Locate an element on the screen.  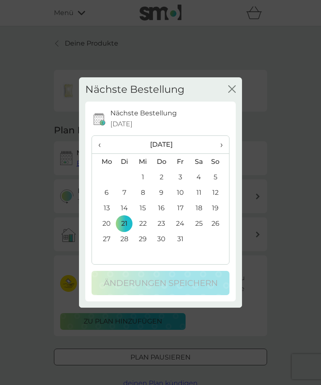
td: 19 is located at coordinates (219, 208).